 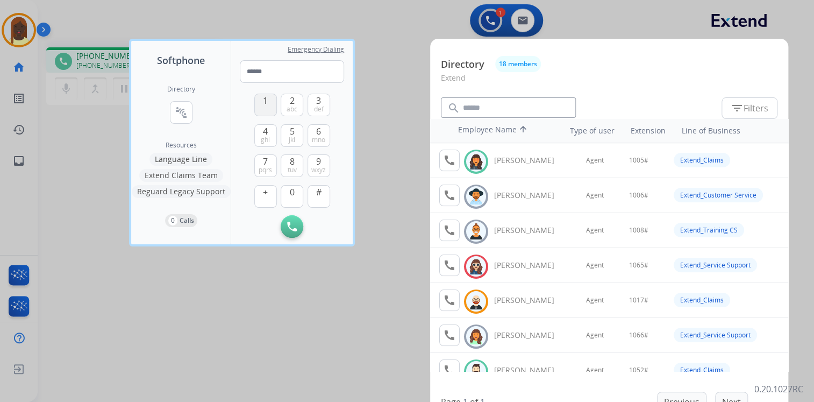 What do you see at coordinates (319, 136) in the screenshot?
I see `button: 6mno` at bounding box center [319, 136].